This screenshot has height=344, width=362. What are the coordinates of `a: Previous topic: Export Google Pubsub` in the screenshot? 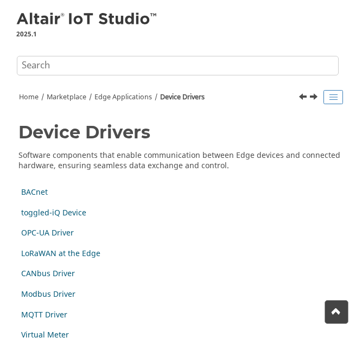 It's located at (304, 98).